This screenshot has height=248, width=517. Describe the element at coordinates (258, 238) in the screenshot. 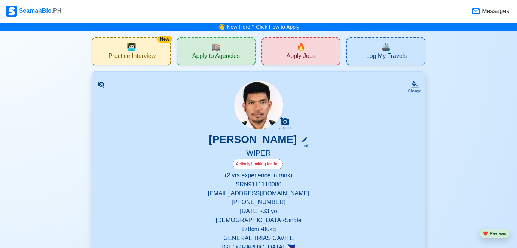

I see `p: GENERAL TRIAS CAVITE` at that location.